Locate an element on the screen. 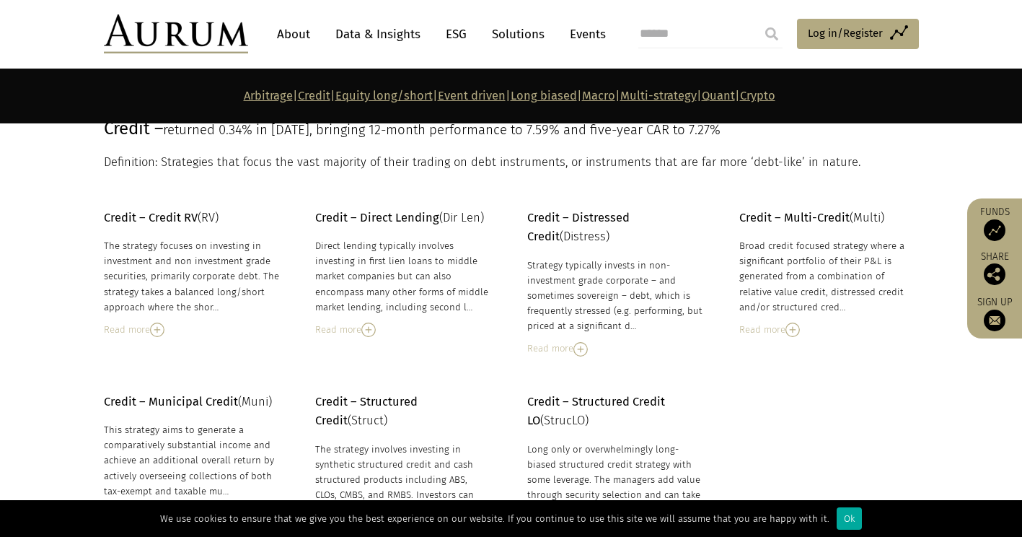 Image resolution: width=1022 pixels, height=537 pixels. p: Definition: Strategies that focus the vast majority of their trading on debt instruments, or inst... is located at coordinates (509, 162).